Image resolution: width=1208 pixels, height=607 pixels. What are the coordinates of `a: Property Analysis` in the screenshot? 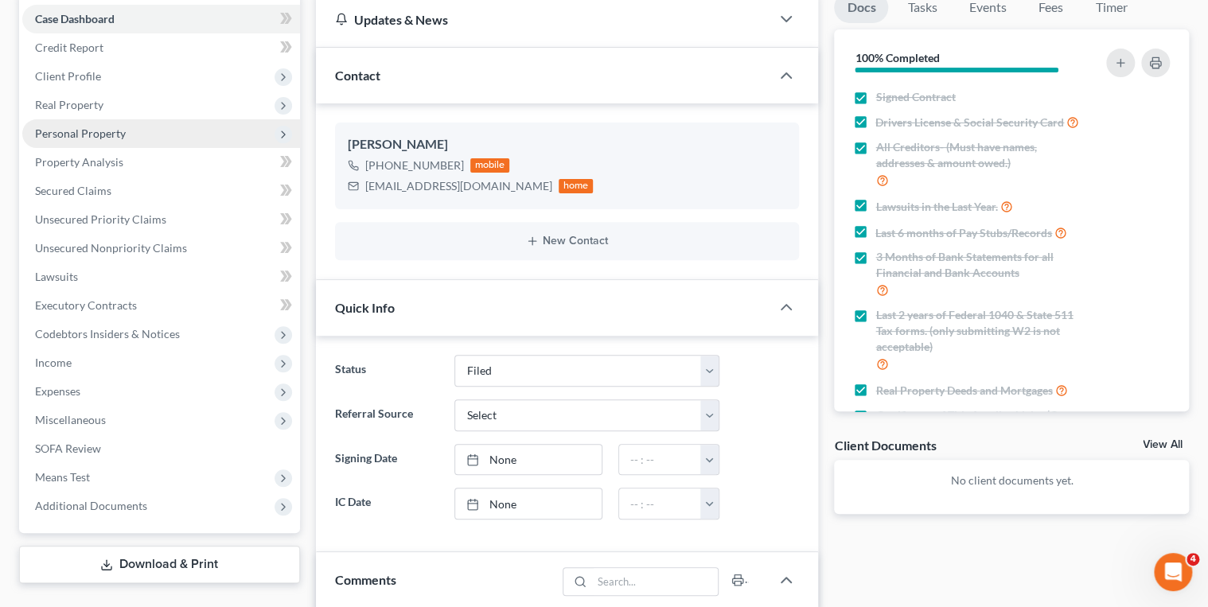 It's located at (161, 162).